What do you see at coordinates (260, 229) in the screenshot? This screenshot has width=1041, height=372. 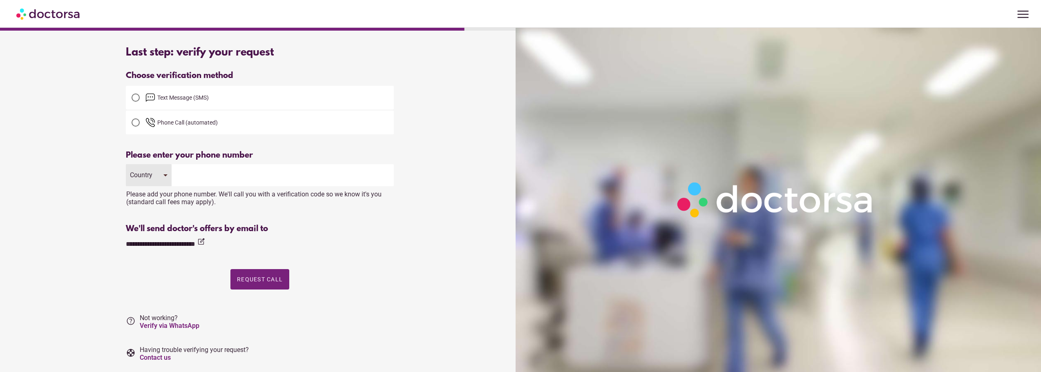 I see `div: We'll send doctor's offers by email to` at bounding box center [260, 229].